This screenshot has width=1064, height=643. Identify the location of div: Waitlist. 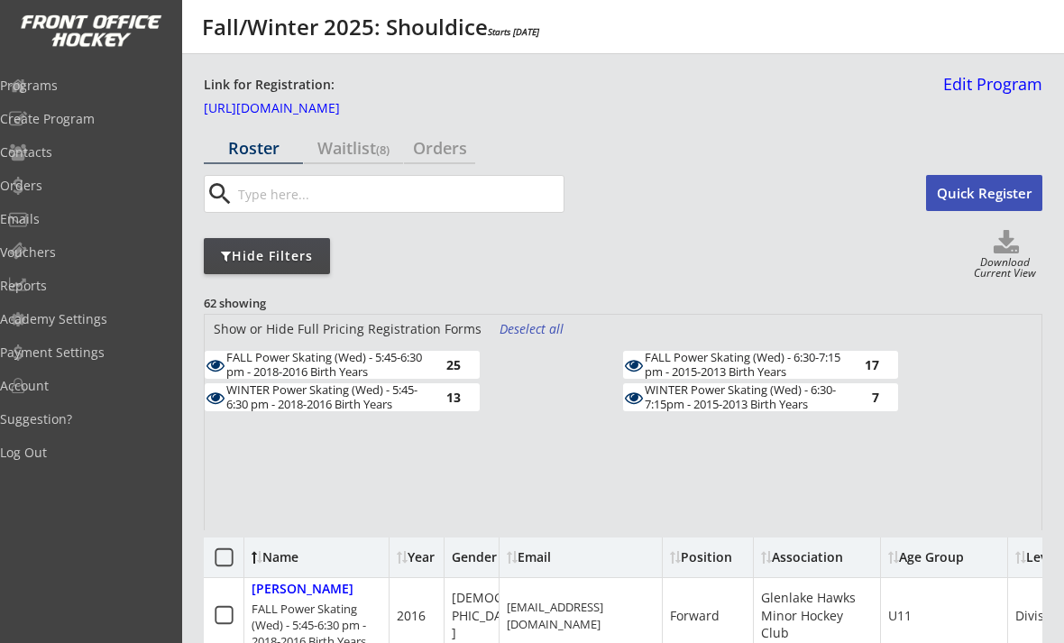
(353, 148).